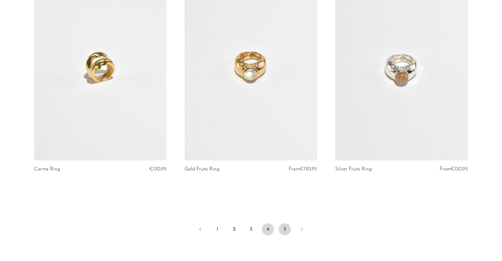 This screenshot has width=502, height=261. I want to click on a: Gold Fruto Ring, so click(202, 169).